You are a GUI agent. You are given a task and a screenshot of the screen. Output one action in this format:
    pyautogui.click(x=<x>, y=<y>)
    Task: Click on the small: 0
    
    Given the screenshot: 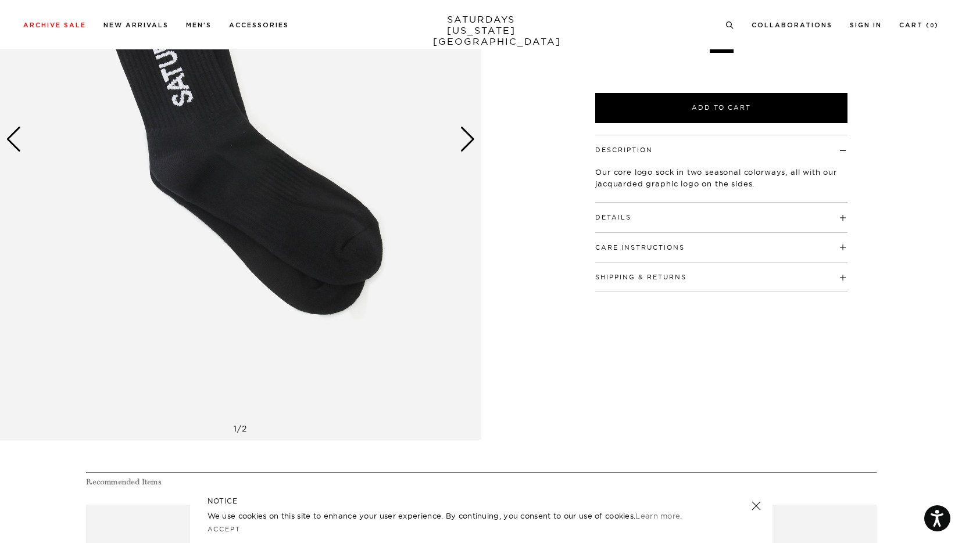 What is the action you would take?
    pyautogui.click(x=932, y=26)
    